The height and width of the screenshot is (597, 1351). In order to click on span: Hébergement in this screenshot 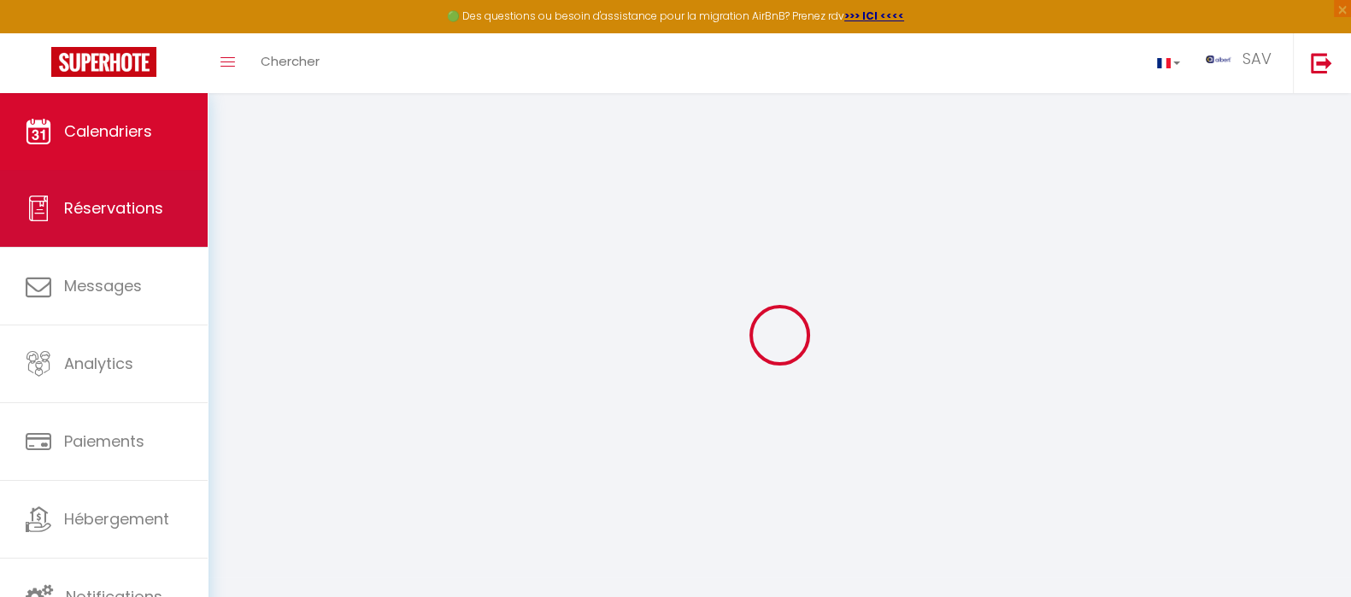, I will do `click(116, 519)`.